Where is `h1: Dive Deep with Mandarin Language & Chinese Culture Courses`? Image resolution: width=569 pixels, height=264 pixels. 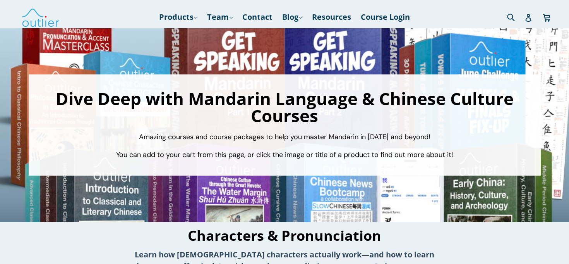 h1: Dive Deep with Mandarin Language & Chinese Culture Courses is located at coordinates (285, 107).